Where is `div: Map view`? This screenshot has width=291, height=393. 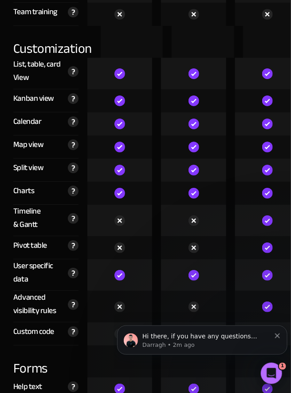 div: Map view is located at coordinates (28, 145).